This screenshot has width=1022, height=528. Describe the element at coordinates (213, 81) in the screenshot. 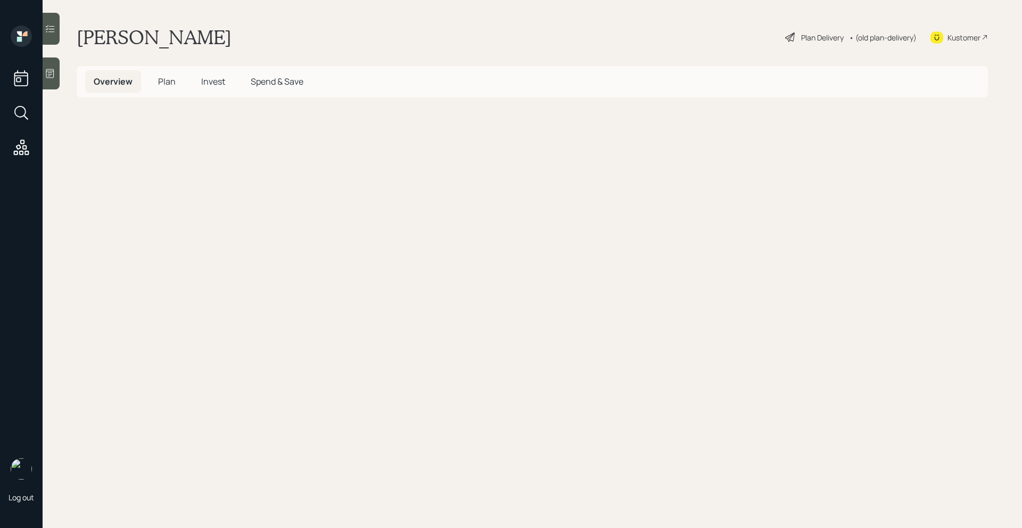

I see `span: Invest` at that location.